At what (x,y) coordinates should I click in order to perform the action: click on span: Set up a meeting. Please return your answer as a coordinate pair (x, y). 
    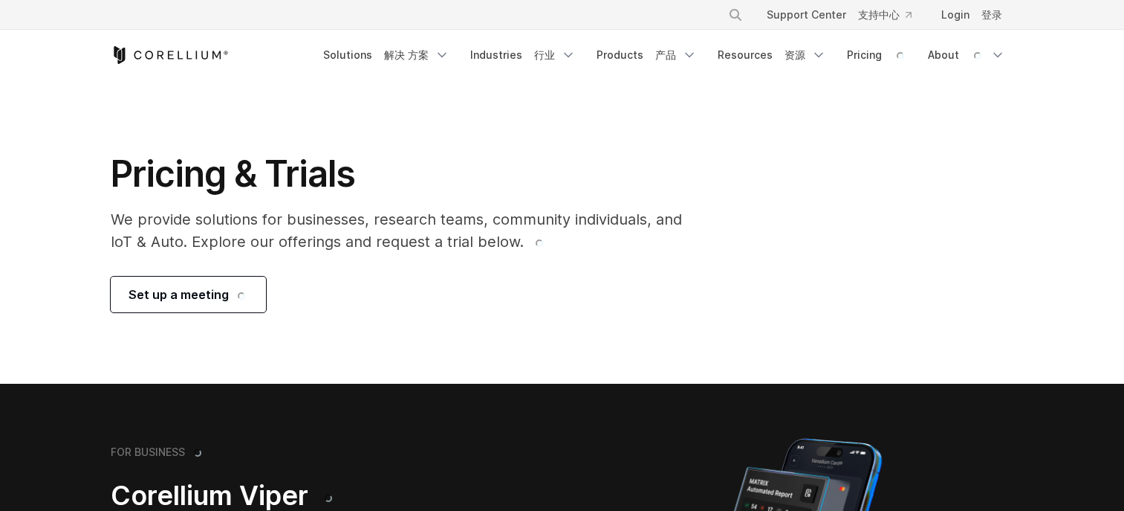
    Looking at the image, I should click on (188, 294).